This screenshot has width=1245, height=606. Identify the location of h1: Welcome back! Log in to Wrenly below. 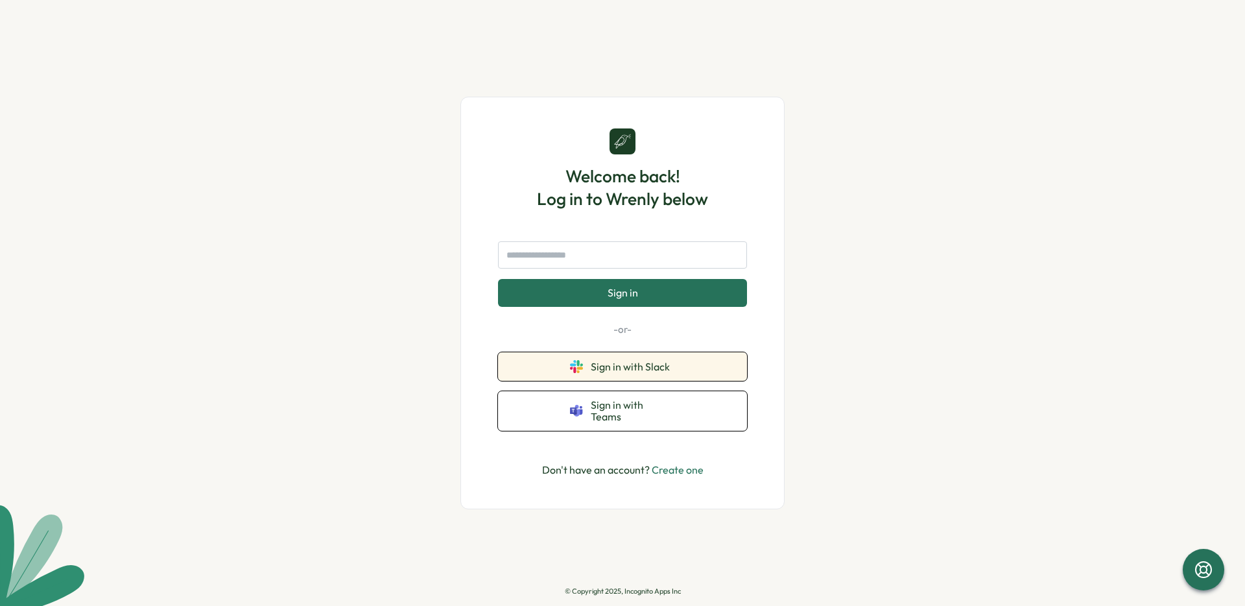
(623, 187).